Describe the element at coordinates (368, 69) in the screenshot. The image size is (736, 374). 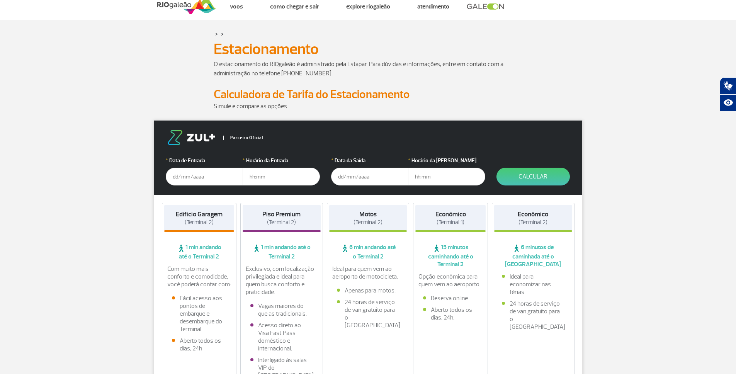
I see `p: O estacionamento do RIOgaleão é administrado pela Estapar. Para dúvidas e informações, entre em c...` at that location.